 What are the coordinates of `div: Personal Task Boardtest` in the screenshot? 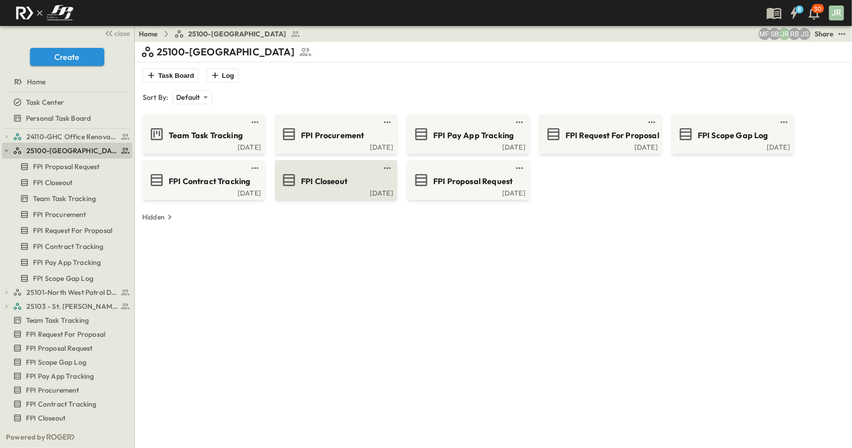 It's located at (67, 118).